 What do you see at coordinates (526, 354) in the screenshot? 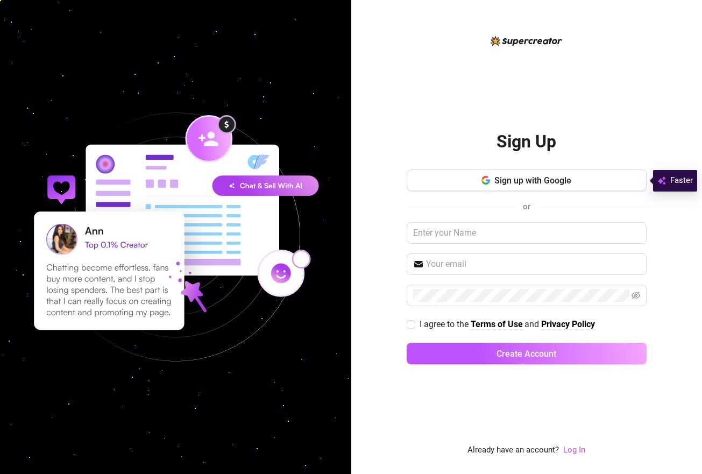
I see `span: Create Account` at bounding box center [526, 354].